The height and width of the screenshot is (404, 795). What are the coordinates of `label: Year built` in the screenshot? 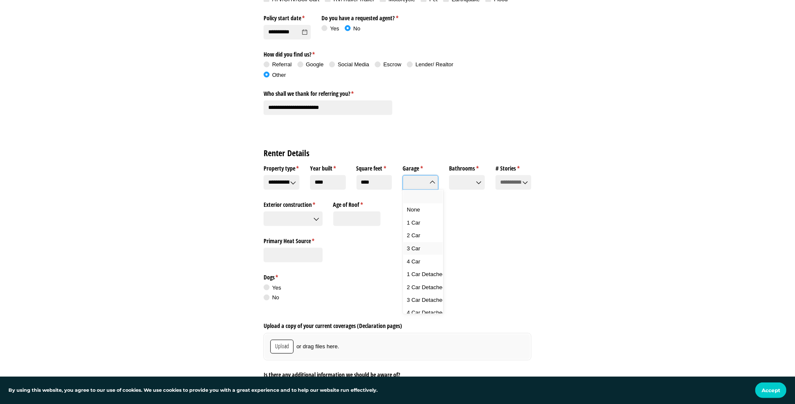 It's located at (328, 167).